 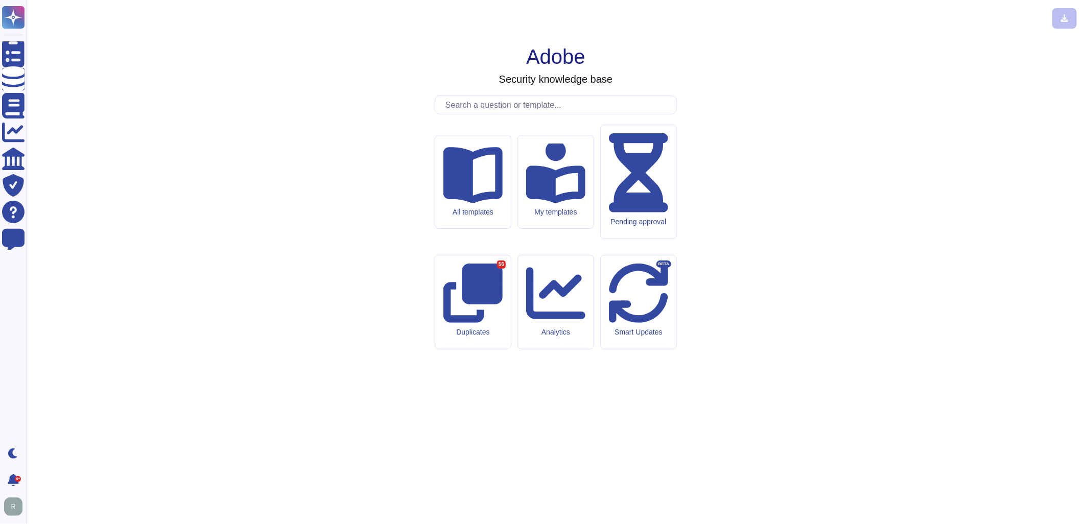 I want to click on div: Pending approval, so click(x=639, y=222).